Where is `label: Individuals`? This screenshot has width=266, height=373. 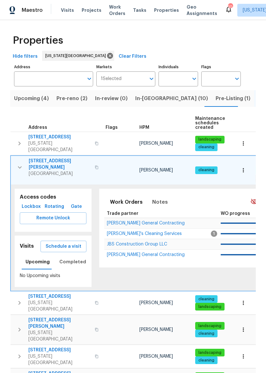
label: Individuals is located at coordinates (178, 67).